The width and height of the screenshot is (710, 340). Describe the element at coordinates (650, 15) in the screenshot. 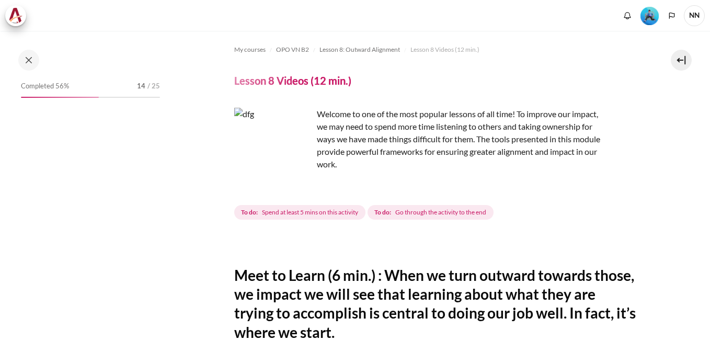

I see `a: Level #3` at that location.